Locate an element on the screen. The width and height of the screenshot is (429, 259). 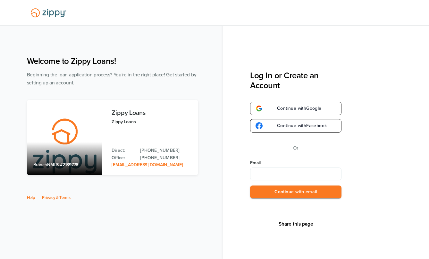
span: Continue with Facebook is located at coordinates (298, 126).